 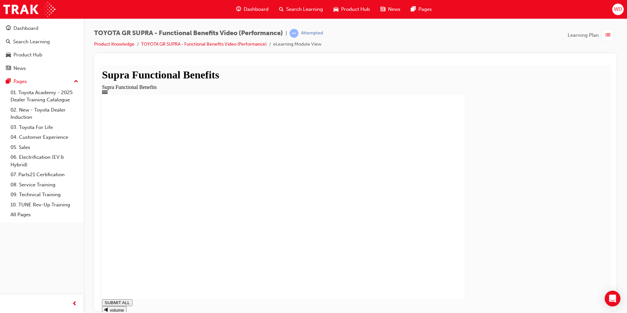 I want to click on span: TOYOTA GR SUPRA - Functional Benefits Video (Performance), so click(x=189, y=33).